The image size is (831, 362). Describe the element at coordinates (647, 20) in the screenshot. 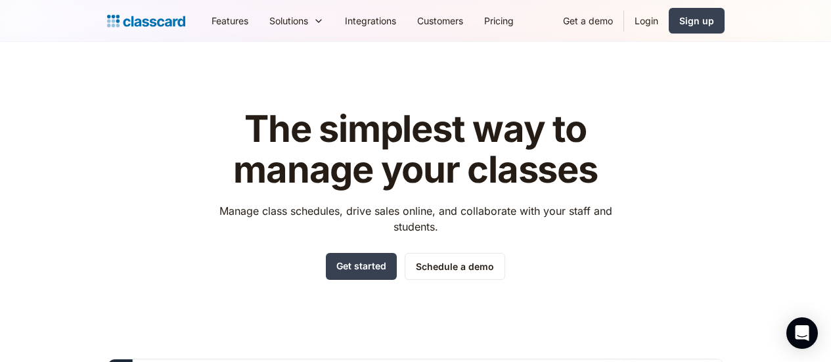

I see `a: Login` at that location.